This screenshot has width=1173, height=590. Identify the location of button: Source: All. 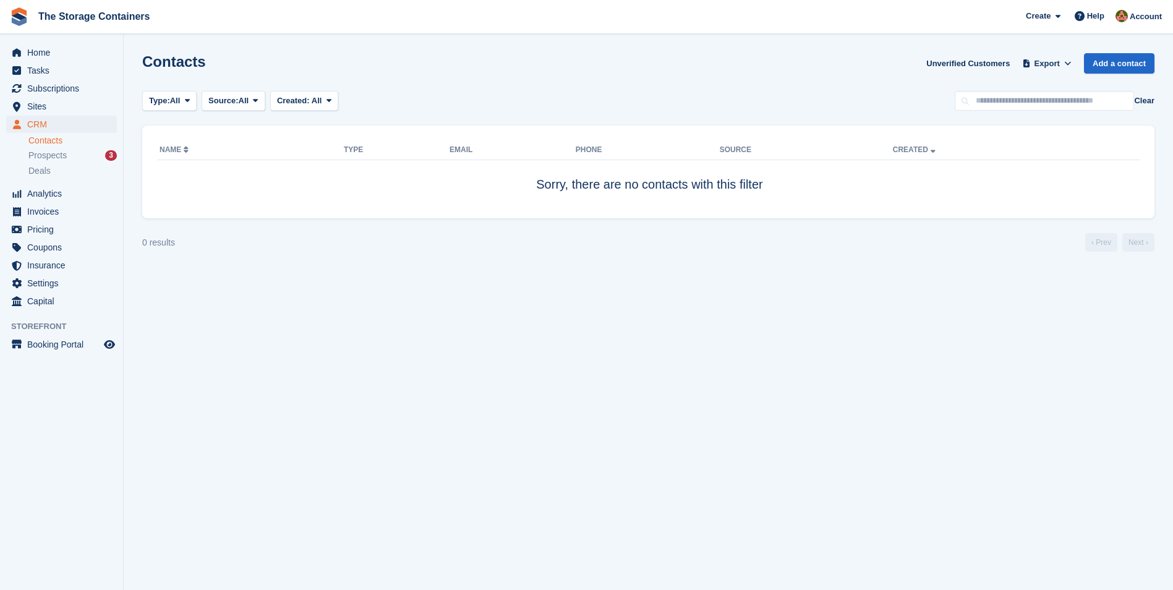
(233, 101).